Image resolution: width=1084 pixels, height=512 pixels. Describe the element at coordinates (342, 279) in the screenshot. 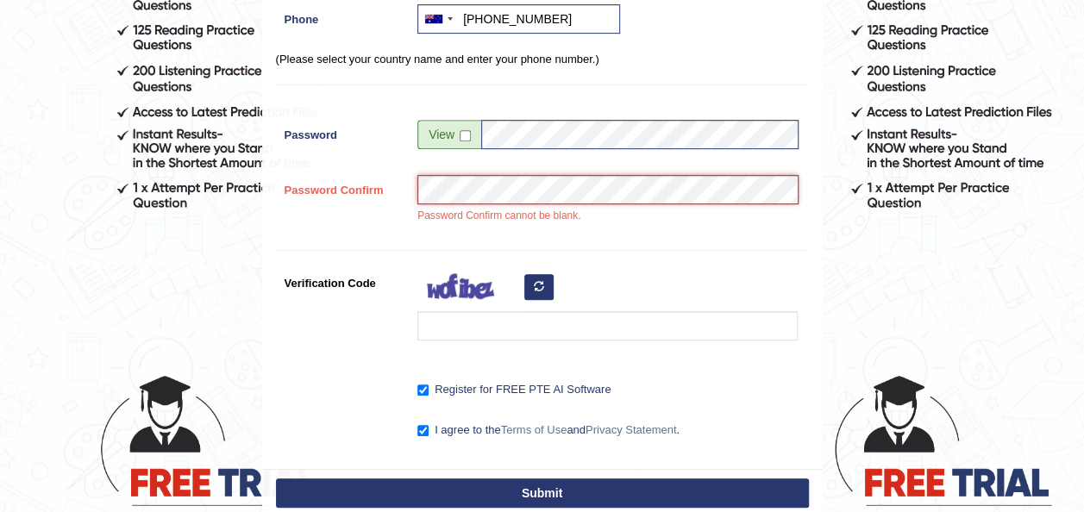

I see `label: Verification Code` at that location.